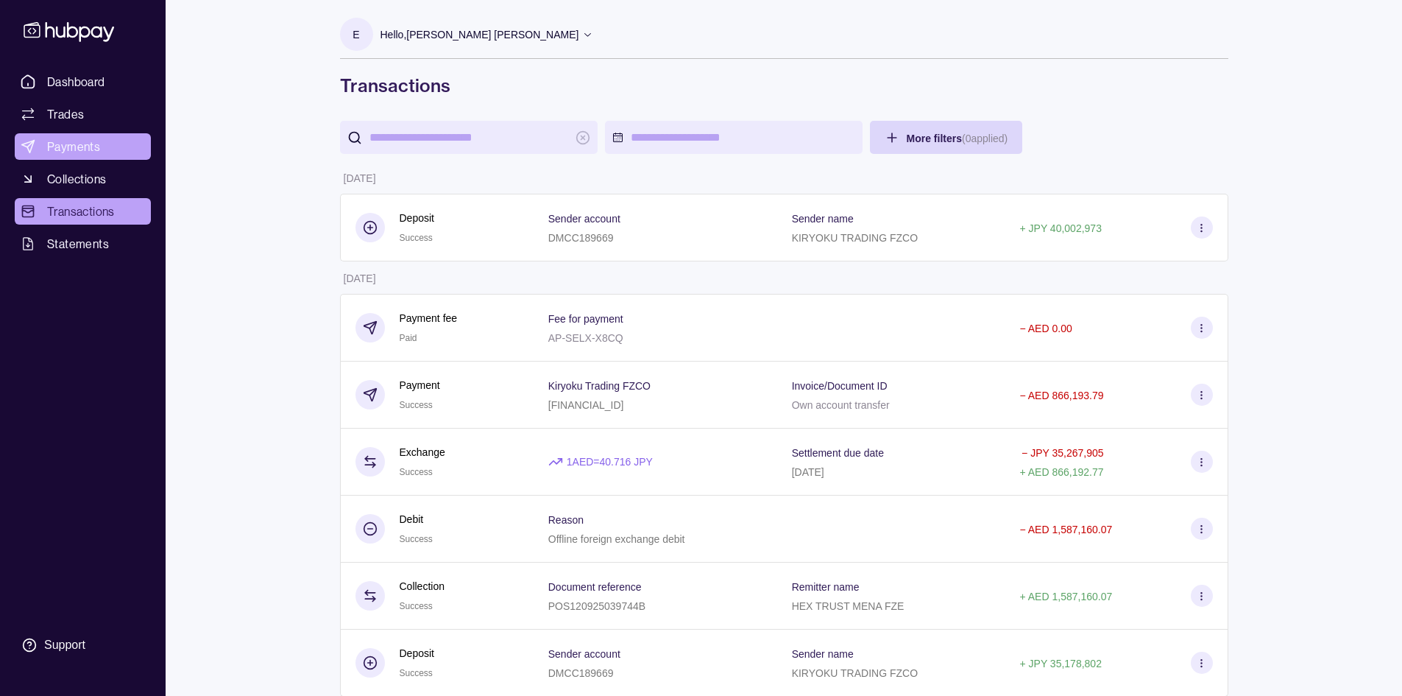 The image size is (1402, 696). Describe the element at coordinates (617, 539) in the screenshot. I see `p: Offline foreign exchange debit` at that location.